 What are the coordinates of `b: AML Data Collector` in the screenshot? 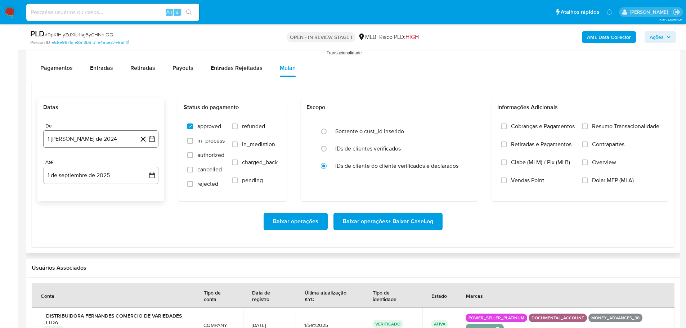 It's located at (609, 37).